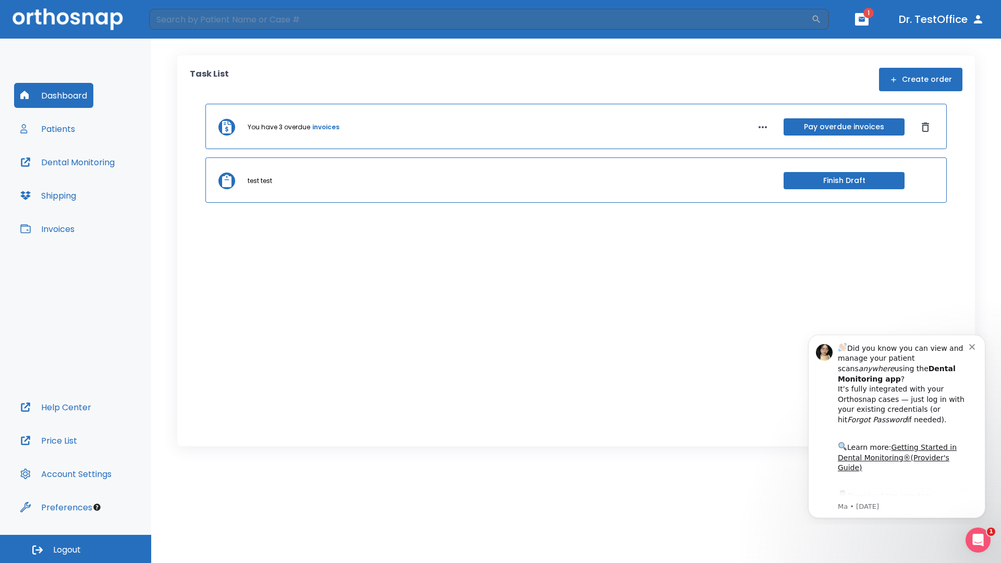 This screenshot has width=1001, height=563. I want to click on button: Dismiss, so click(925, 127).